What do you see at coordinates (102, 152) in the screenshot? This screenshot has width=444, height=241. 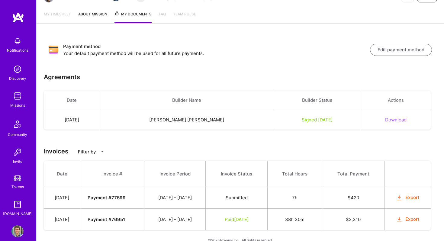 I see `i: icon CaretDown` at bounding box center [102, 152].